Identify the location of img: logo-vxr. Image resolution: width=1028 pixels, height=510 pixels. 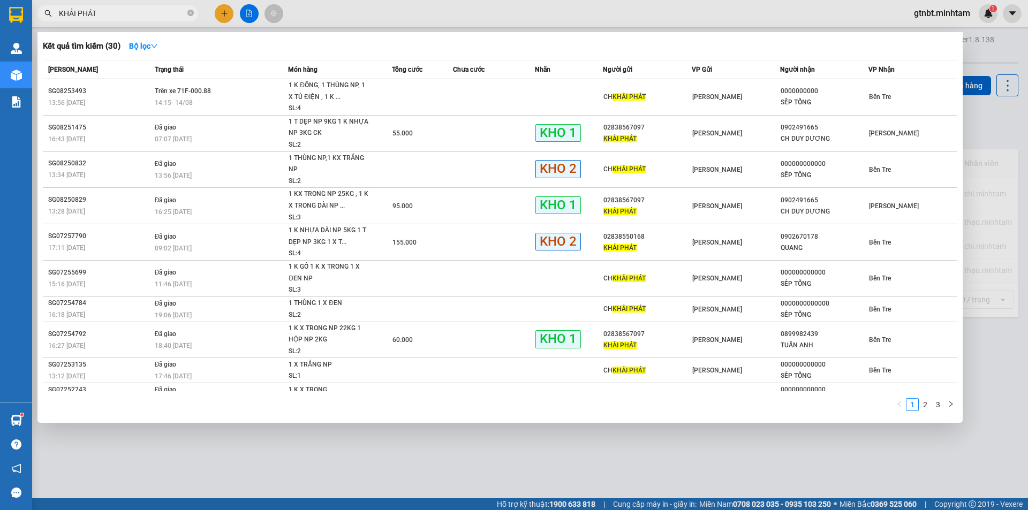
(16, 15).